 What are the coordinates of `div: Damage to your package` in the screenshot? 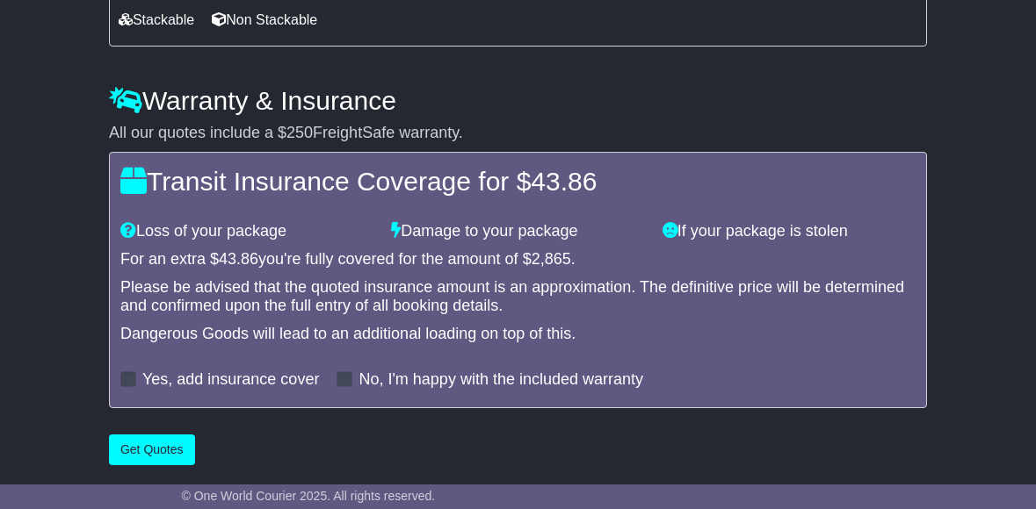 It's located at (517, 232).